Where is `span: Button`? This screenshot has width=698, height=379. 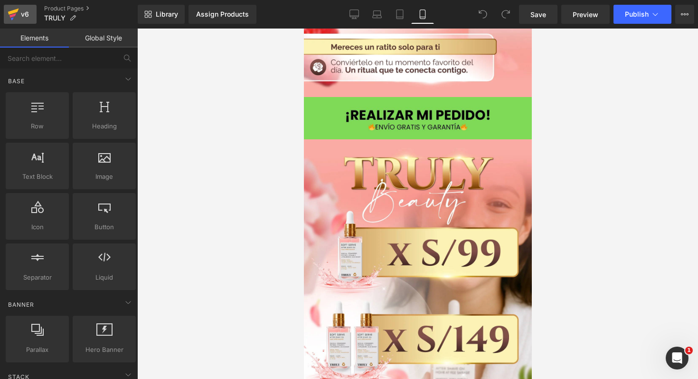 span: Button is located at coordinates (104, 227).